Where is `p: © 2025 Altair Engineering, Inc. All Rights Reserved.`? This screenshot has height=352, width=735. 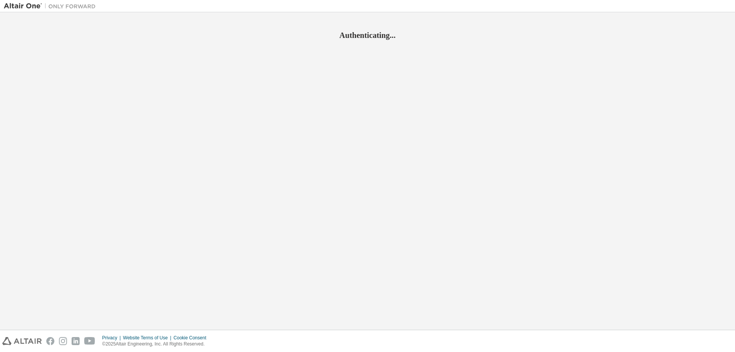
p: © 2025 Altair Engineering, Inc. All Rights Reserved. is located at coordinates (157, 344).